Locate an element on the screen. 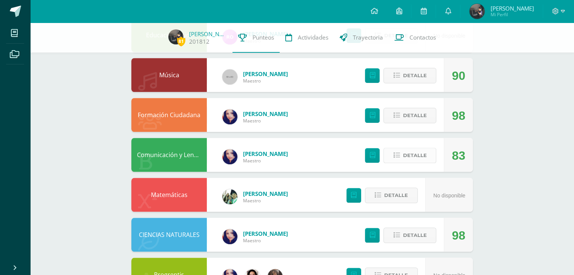 Image resolution: width=574 pixels, height=275 pixels. a: 201812 is located at coordinates (199, 41).